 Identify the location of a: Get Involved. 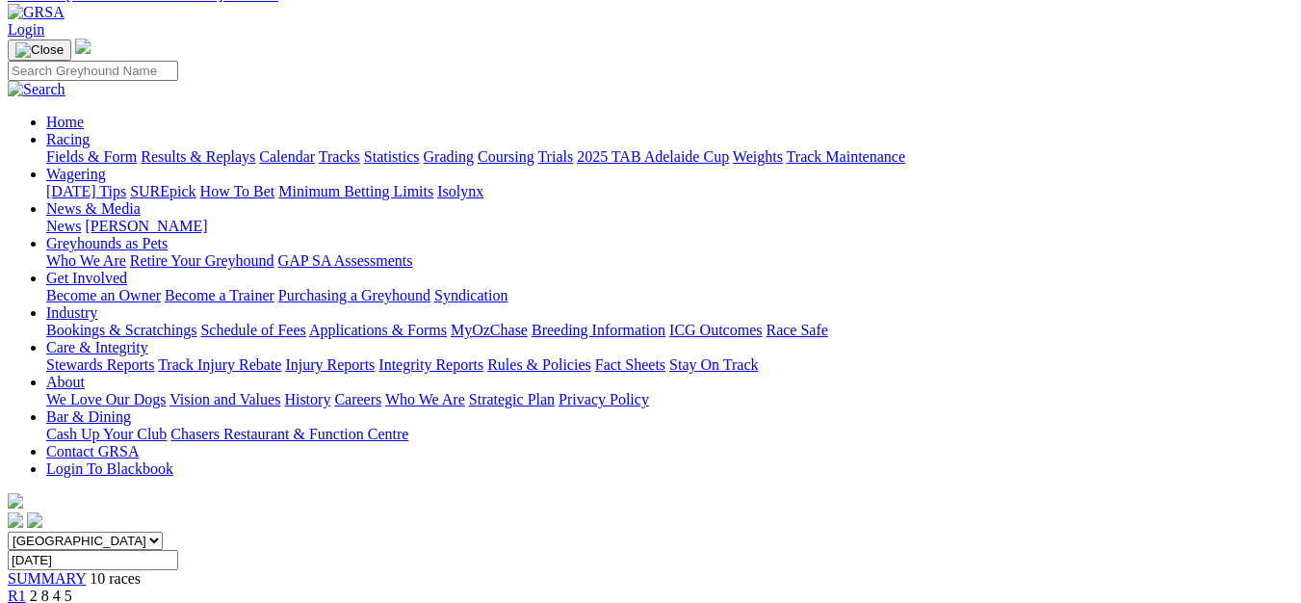
(87, 277).